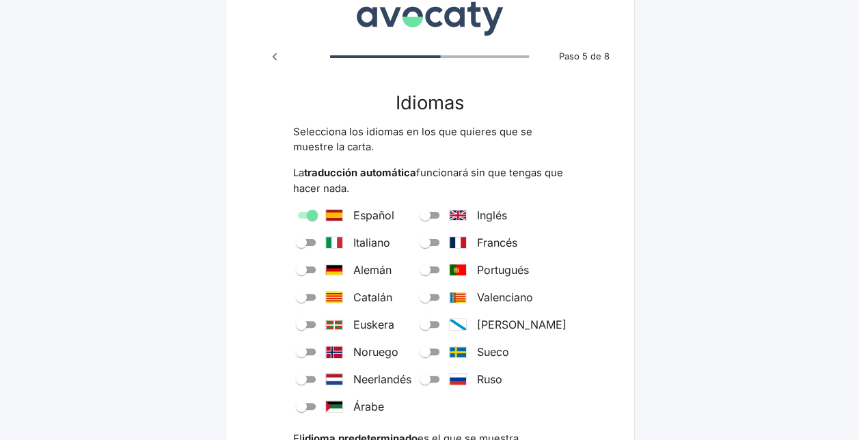 This screenshot has height=440, width=859. Describe the element at coordinates (497, 242) in the screenshot. I see `span: Francés` at that location.